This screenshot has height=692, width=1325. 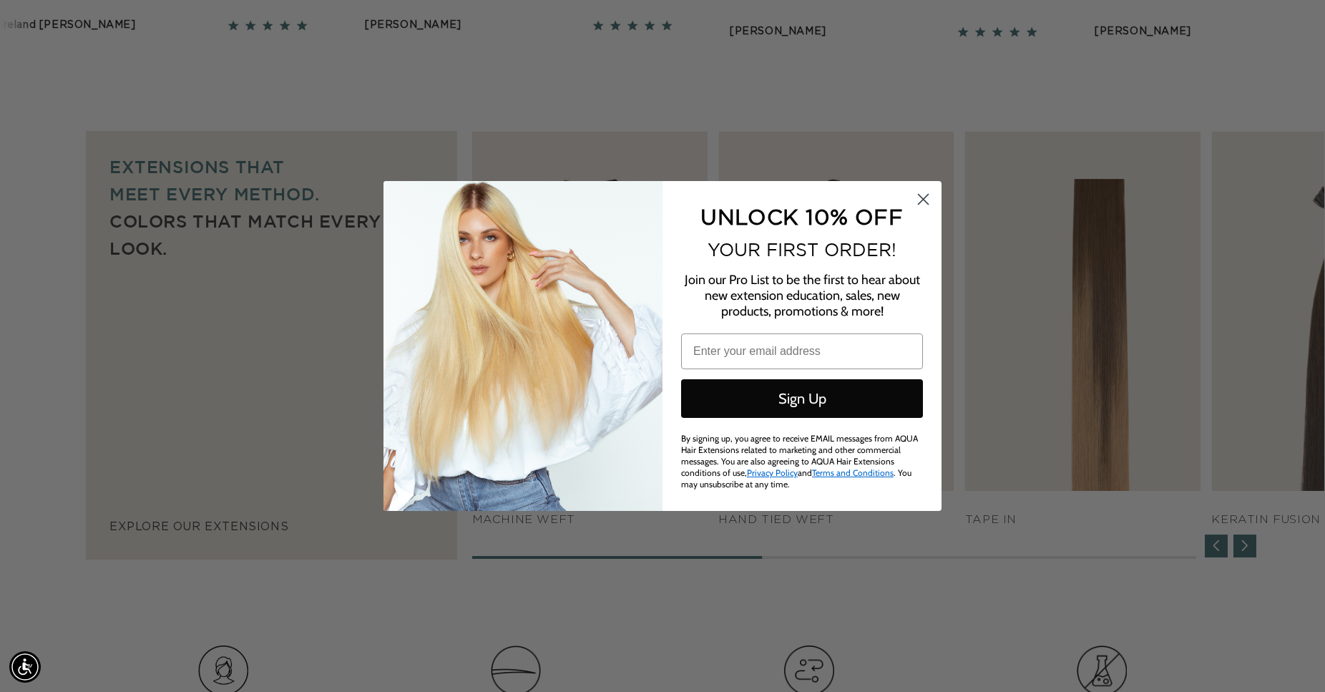 I want to click on span: By signing up, you agree to receive EMAIL messages from AQUA Hair Extensions related to marketing..., so click(x=799, y=461).